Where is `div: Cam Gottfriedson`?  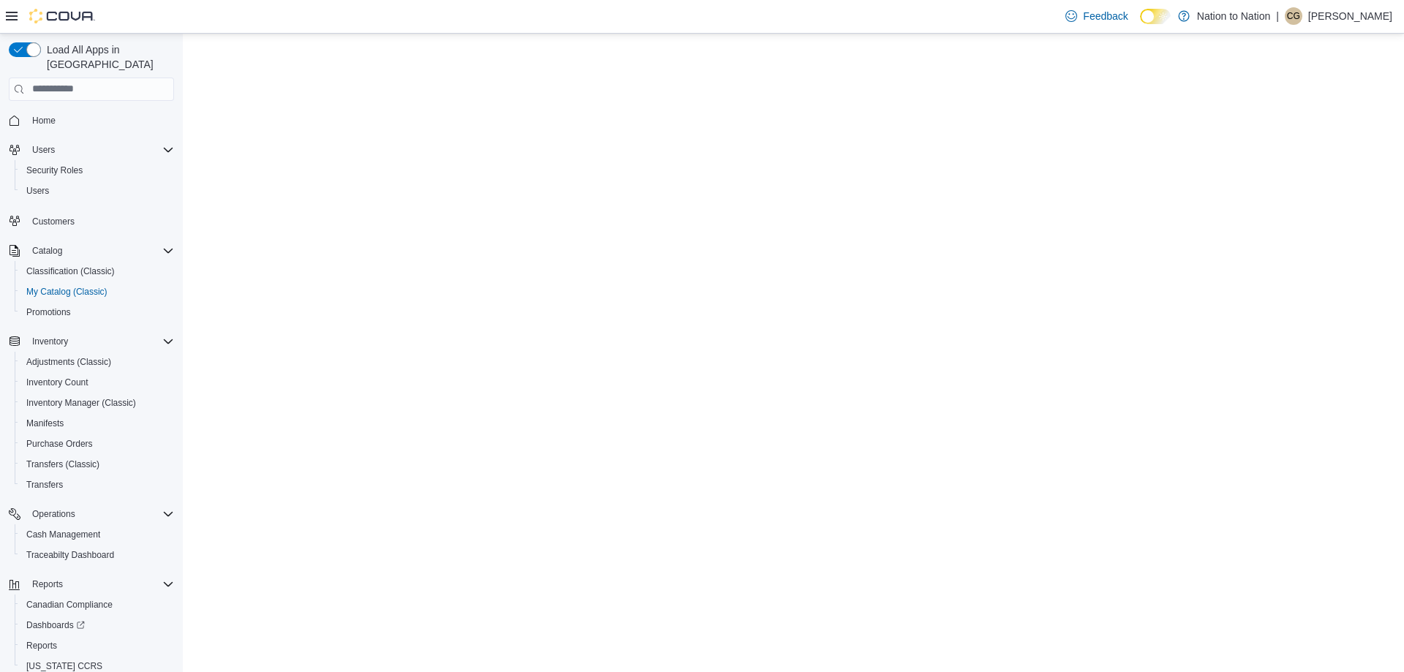 div: Cam Gottfriedson is located at coordinates (1294, 16).